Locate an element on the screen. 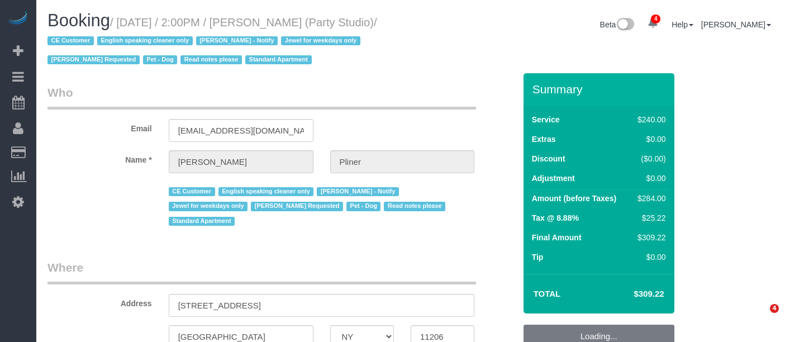  label: Tip is located at coordinates (538, 257).